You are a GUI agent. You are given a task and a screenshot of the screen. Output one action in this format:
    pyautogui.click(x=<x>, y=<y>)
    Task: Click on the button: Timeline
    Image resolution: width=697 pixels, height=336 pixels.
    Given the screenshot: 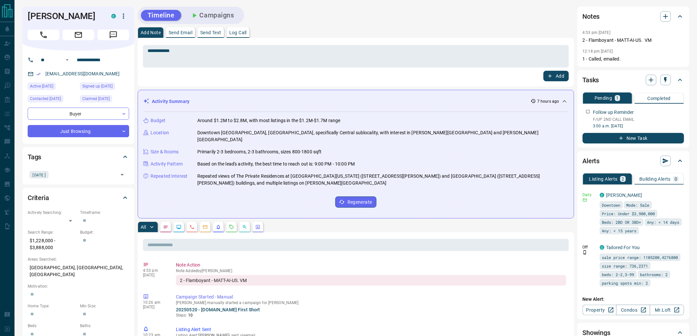 What is the action you would take?
    pyautogui.click(x=161, y=15)
    